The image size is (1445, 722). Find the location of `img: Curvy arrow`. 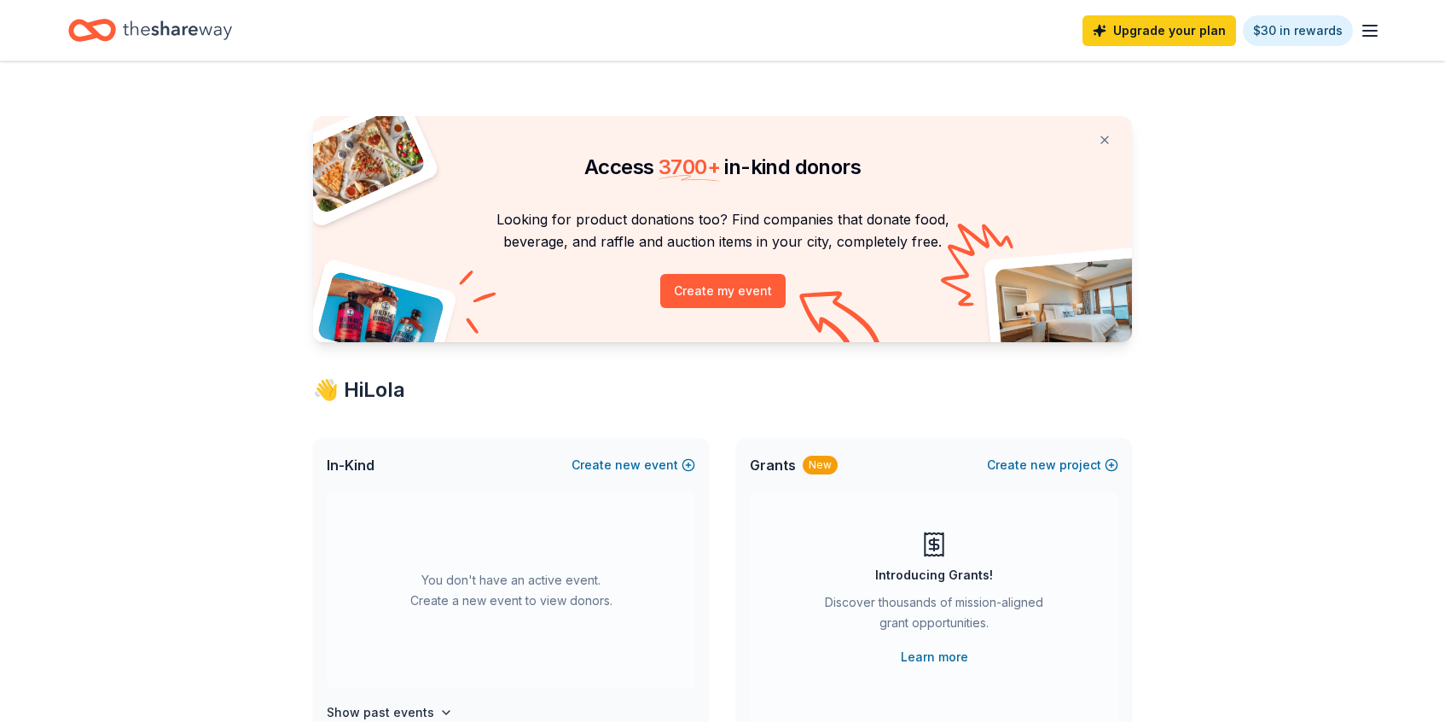

img: Curvy arrow is located at coordinates (842, 323).